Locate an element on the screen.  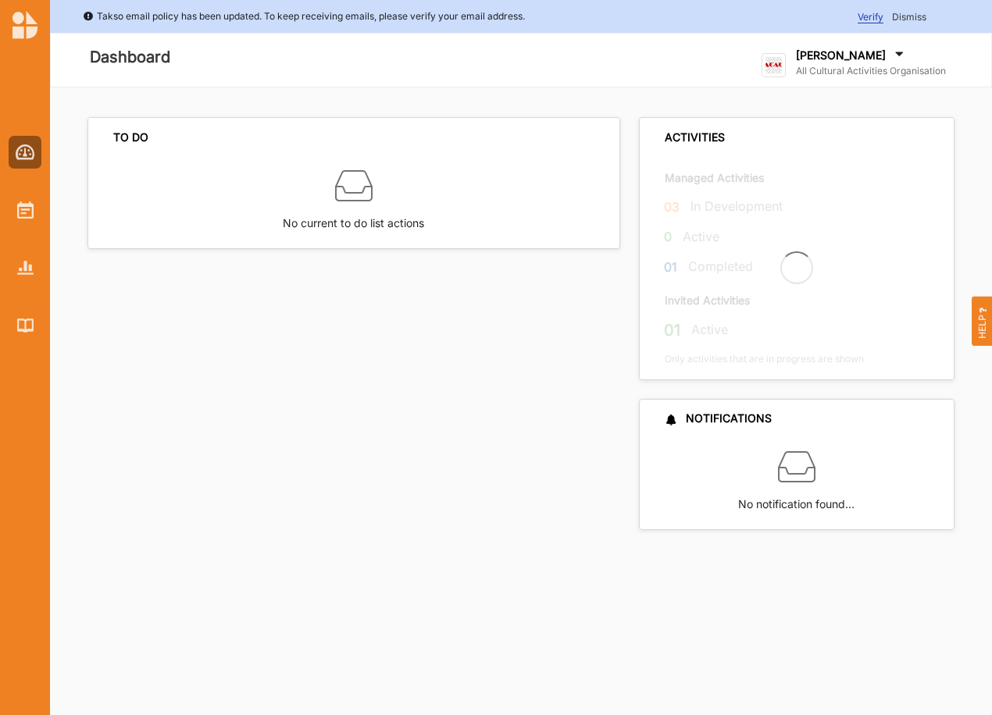
label: No notification found… is located at coordinates (796, 499).